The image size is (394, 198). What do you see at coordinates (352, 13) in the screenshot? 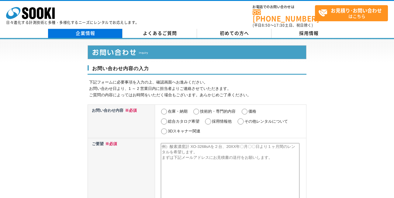
I see `a: お見積り･お問い合わせはこちら` at bounding box center [352, 13].